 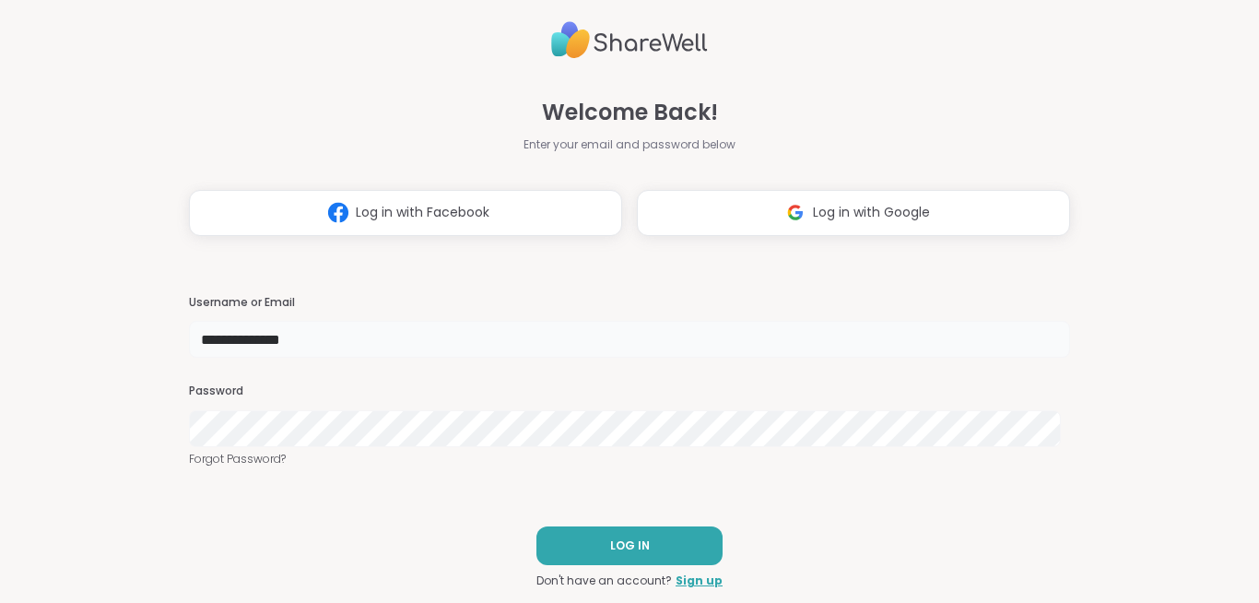 What do you see at coordinates (422, 212) in the screenshot?
I see `span: Log in with Facebook` at bounding box center [422, 212].